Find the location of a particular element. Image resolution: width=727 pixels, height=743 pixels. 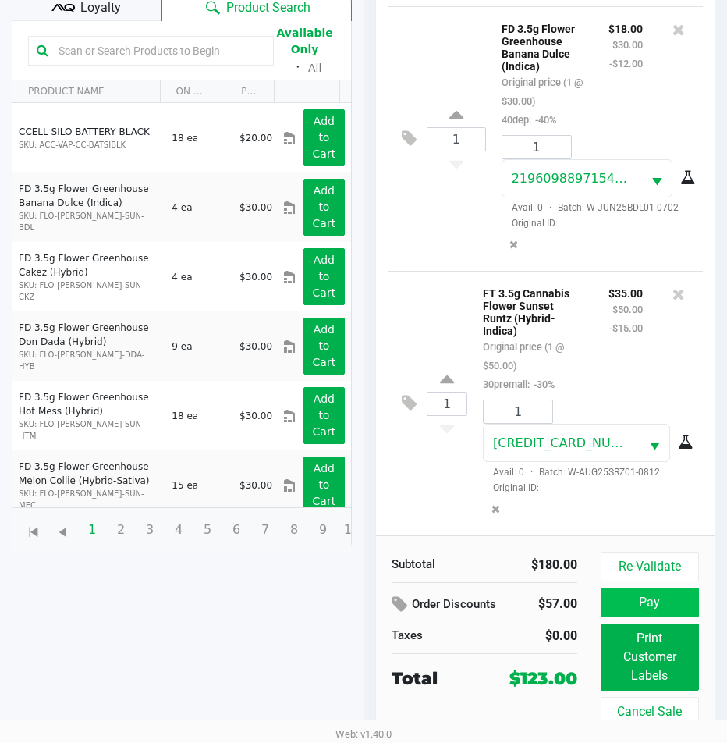

span: Page 7 is located at coordinates (265, 530).